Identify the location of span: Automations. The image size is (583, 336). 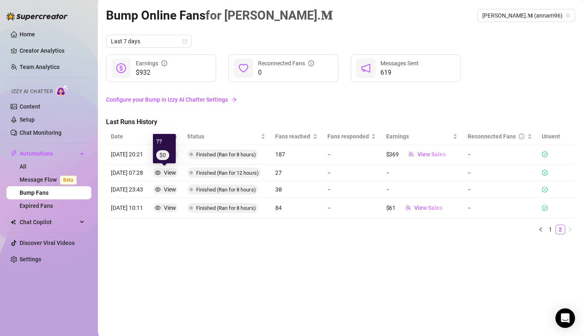
(49, 153).